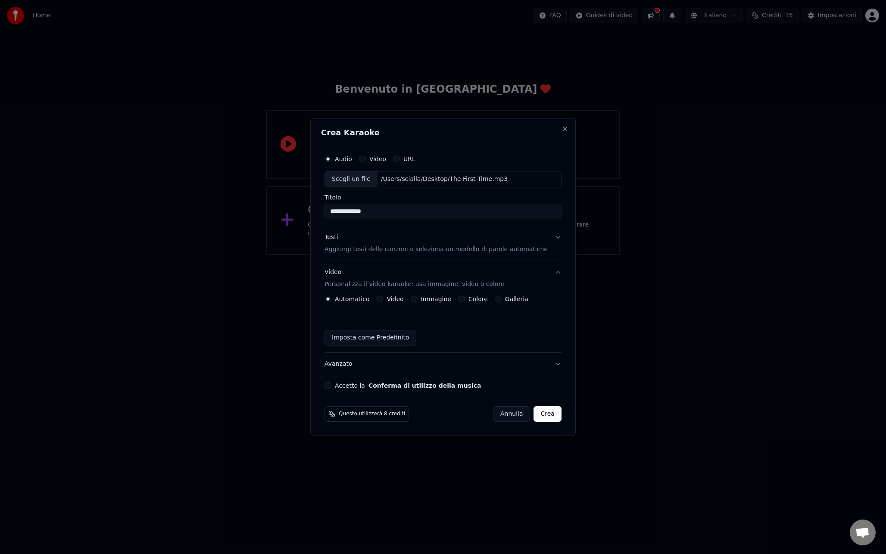  Describe the element at coordinates (548, 414) in the screenshot. I see `button: Crea` at that location.